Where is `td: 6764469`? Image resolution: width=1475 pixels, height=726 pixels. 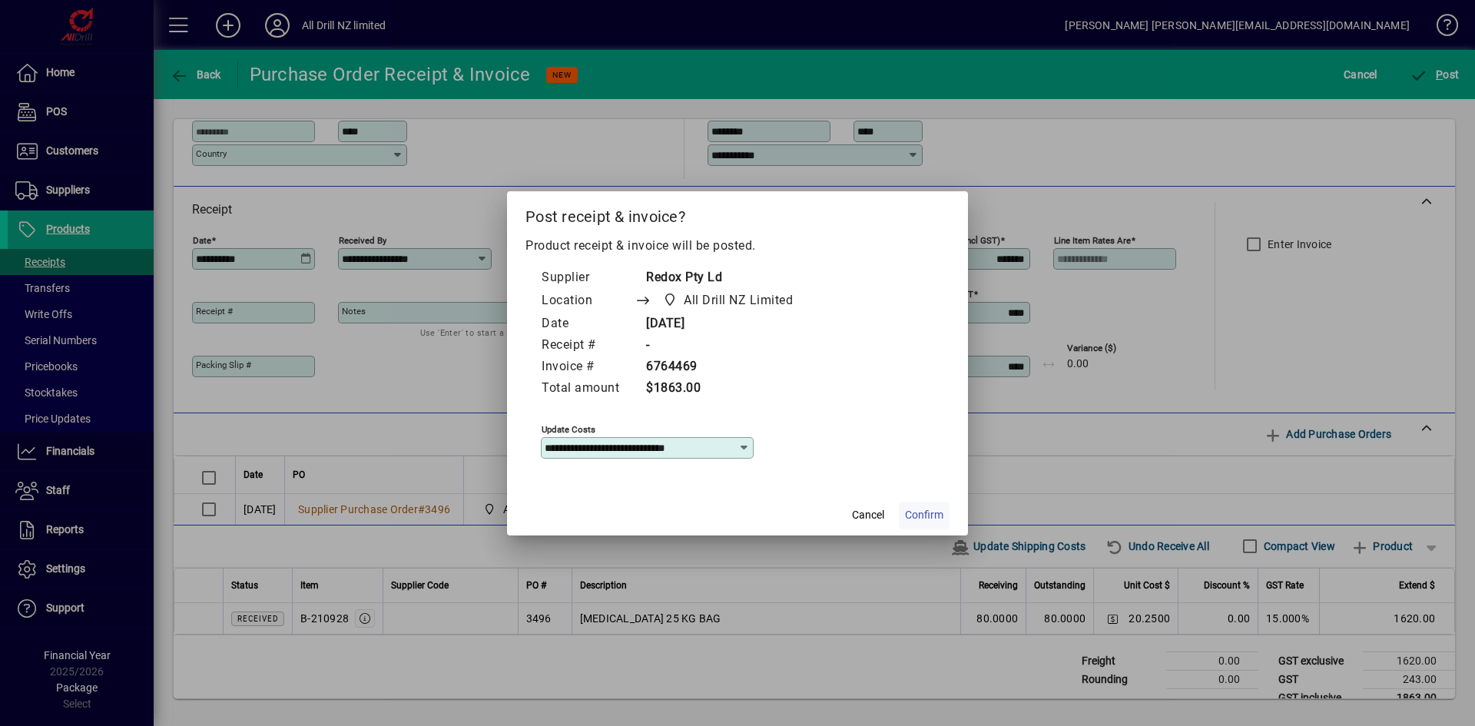 td: 6764469 is located at coordinates (728, 367).